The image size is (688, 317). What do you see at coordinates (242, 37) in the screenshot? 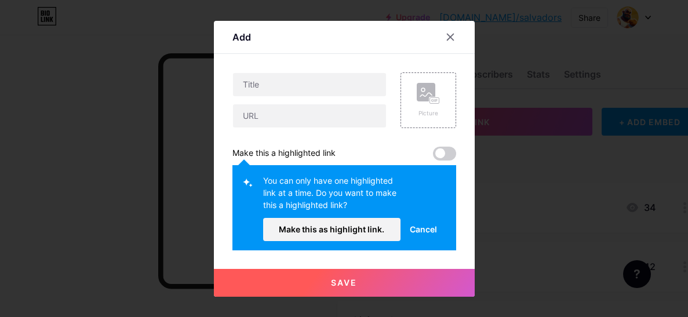
I see `div: Add` at bounding box center [242, 37].